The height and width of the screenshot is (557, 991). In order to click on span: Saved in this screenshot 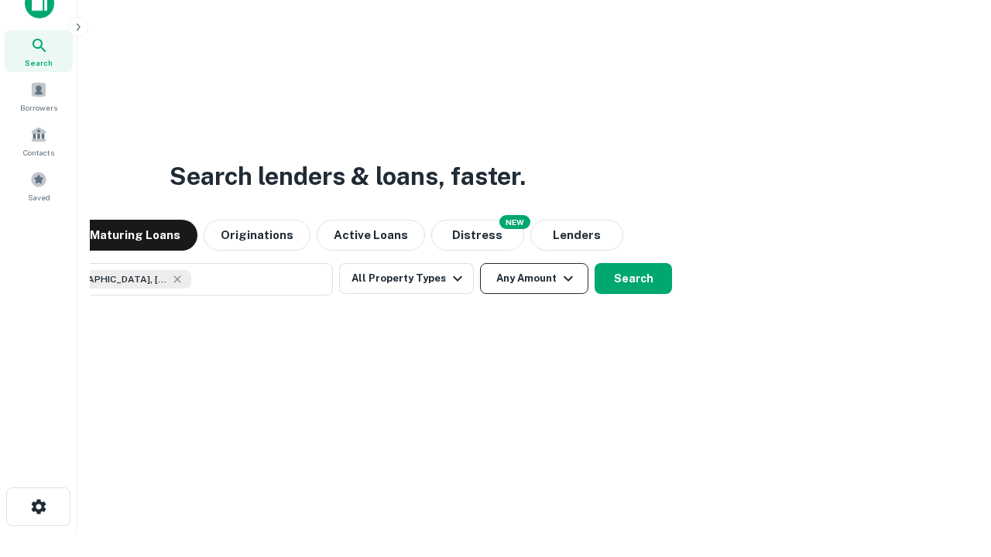, I will do `click(39, 197)`.